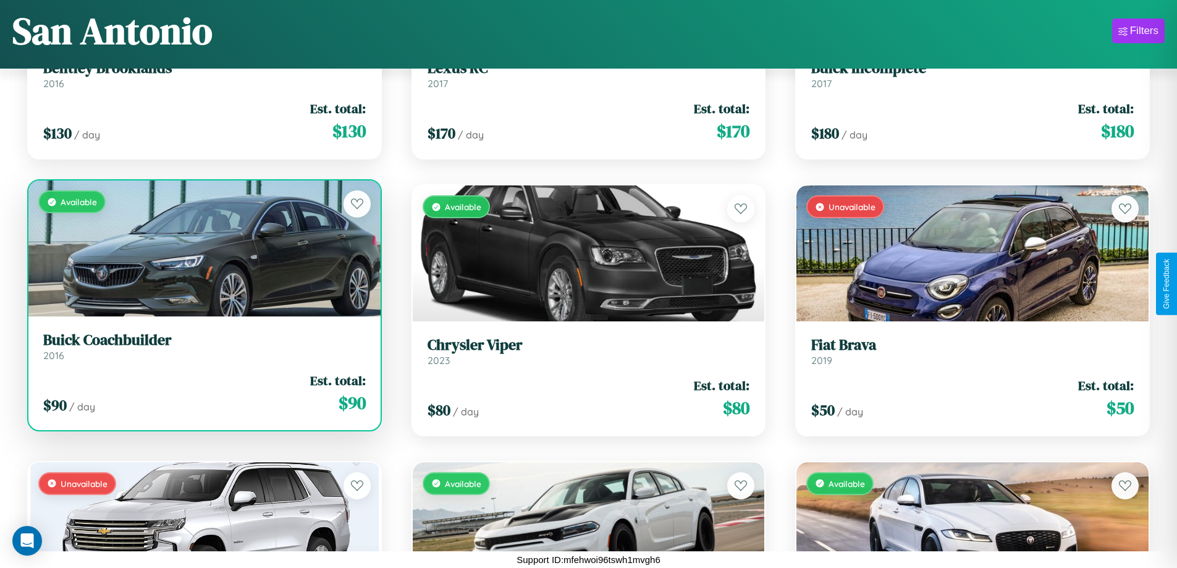 Image resolution: width=1177 pixels, height=568 pixels. Describe the element at coordinates (973, 74) in the screenshot. I see `a: Buick Incomplete2017` at that location.